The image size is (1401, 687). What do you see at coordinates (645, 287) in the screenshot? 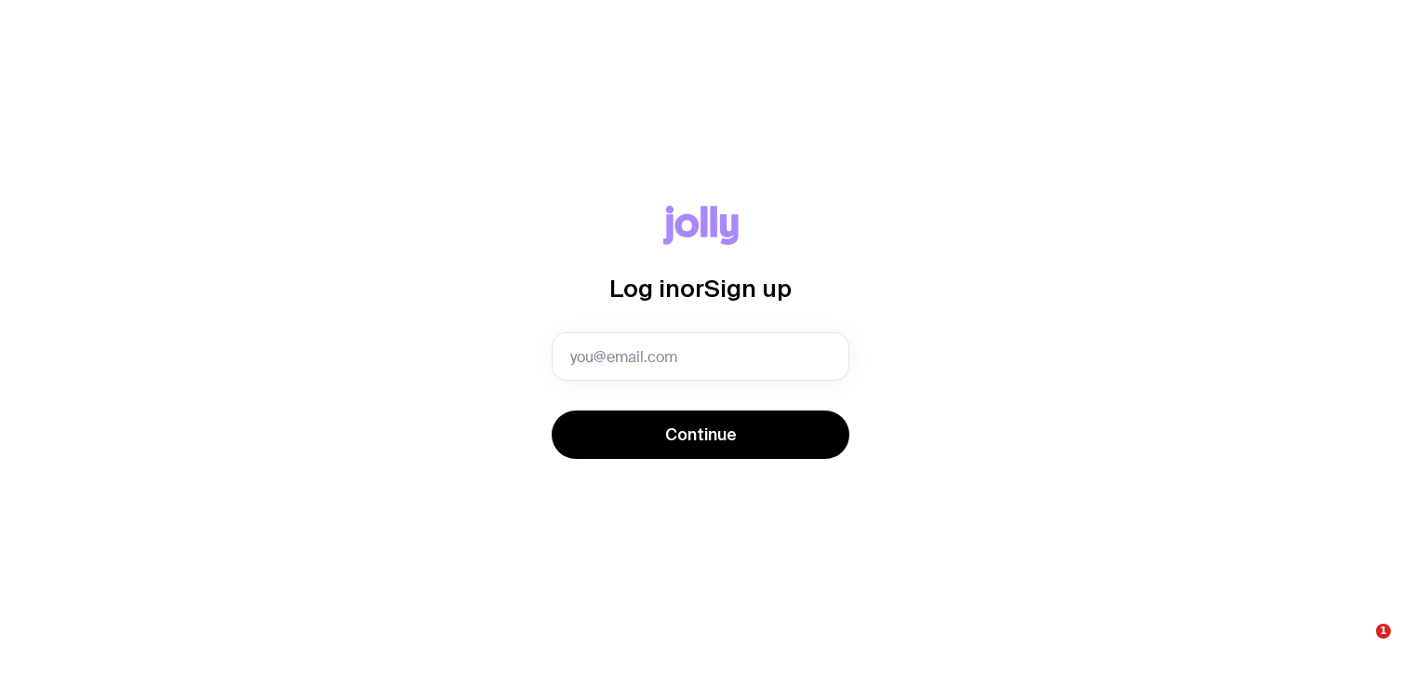
I see `span: Log in` at bounding box center [645, 287].